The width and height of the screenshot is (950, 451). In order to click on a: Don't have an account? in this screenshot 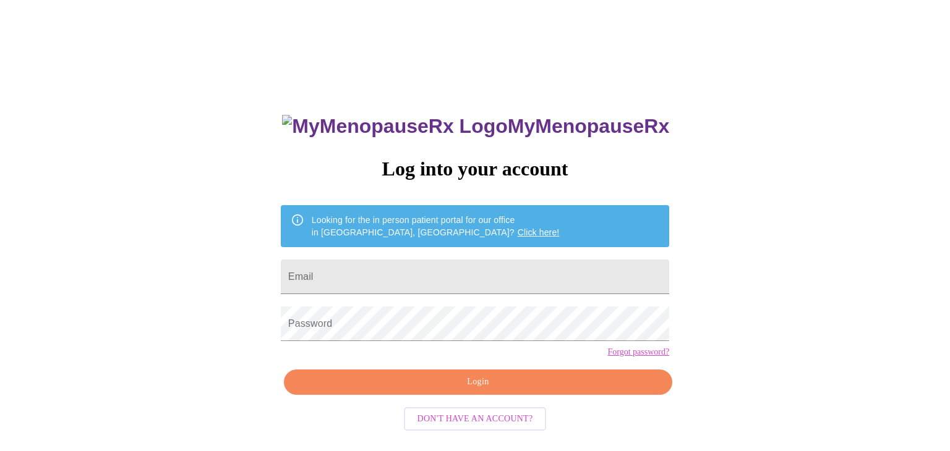, I will do `click(475, 417)`.